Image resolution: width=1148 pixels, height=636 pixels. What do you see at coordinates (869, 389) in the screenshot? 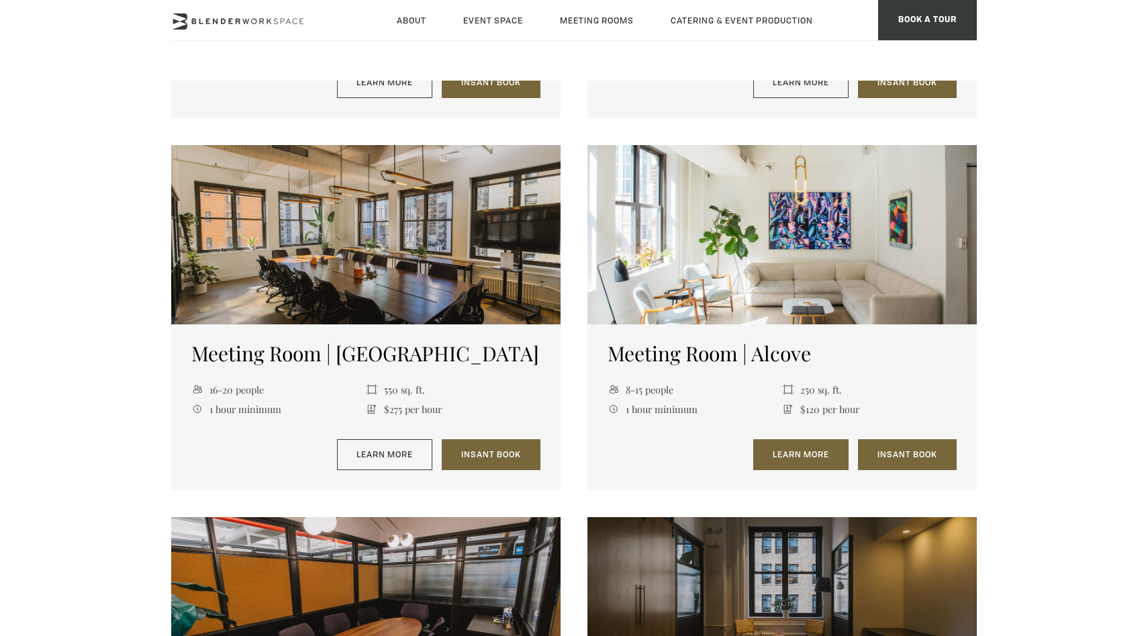
I see `li: 250 sq. ft.` at bounding box center [869, 389].